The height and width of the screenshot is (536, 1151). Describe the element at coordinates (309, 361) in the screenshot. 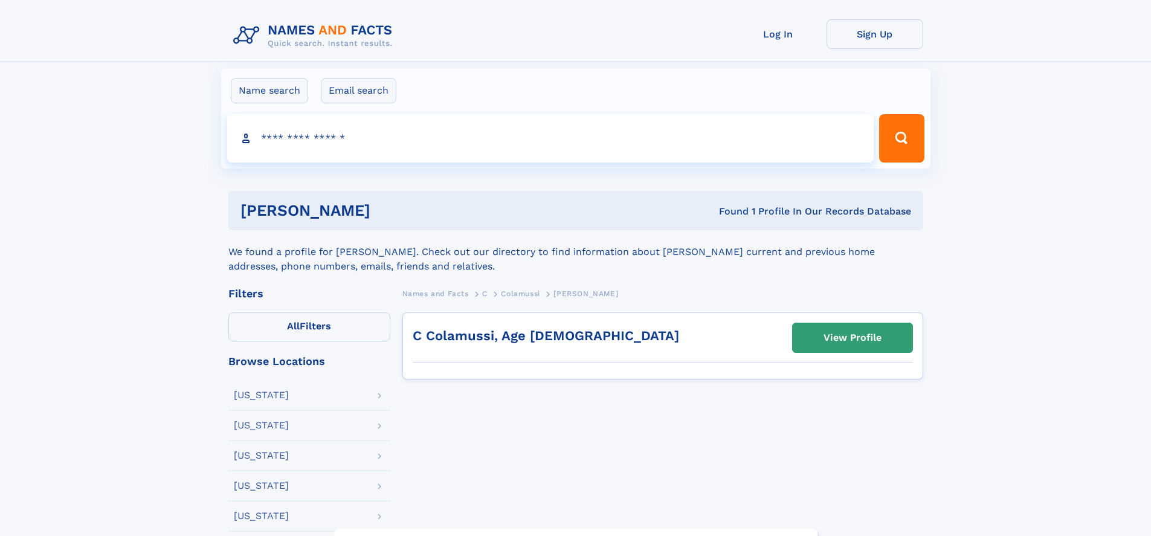

I see `div: Browse Locations` at that location.